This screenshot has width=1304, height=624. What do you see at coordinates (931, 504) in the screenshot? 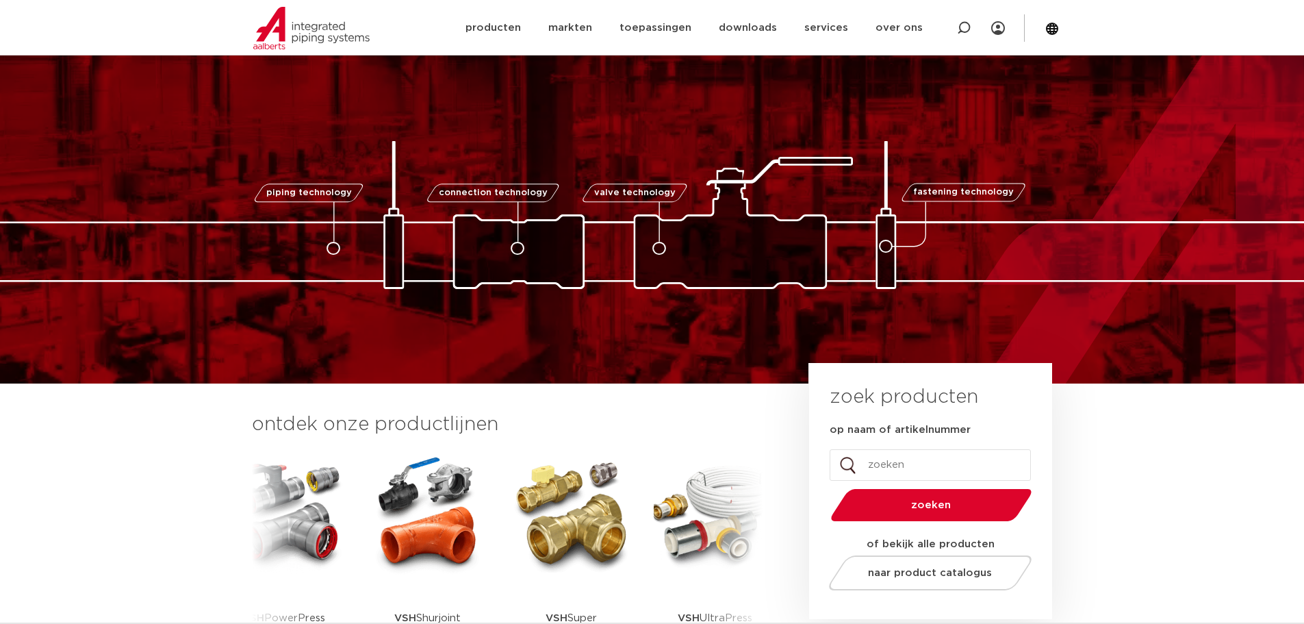
I see `button: zoeken` at bounding box center [931, 504].